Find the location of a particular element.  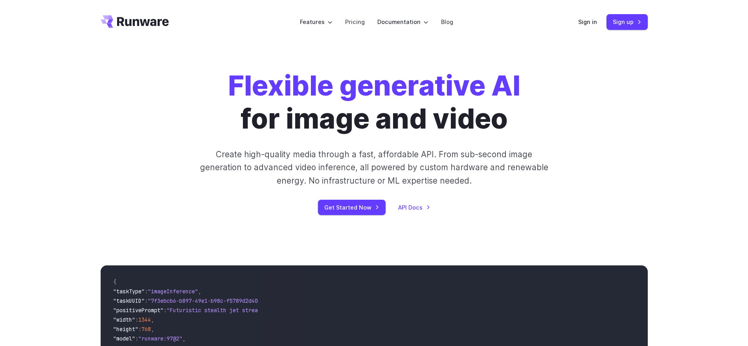

p: Create high-quality media through a fast, affordable API. From sub-second image generation to adv... is located at coordinates (374, 167).